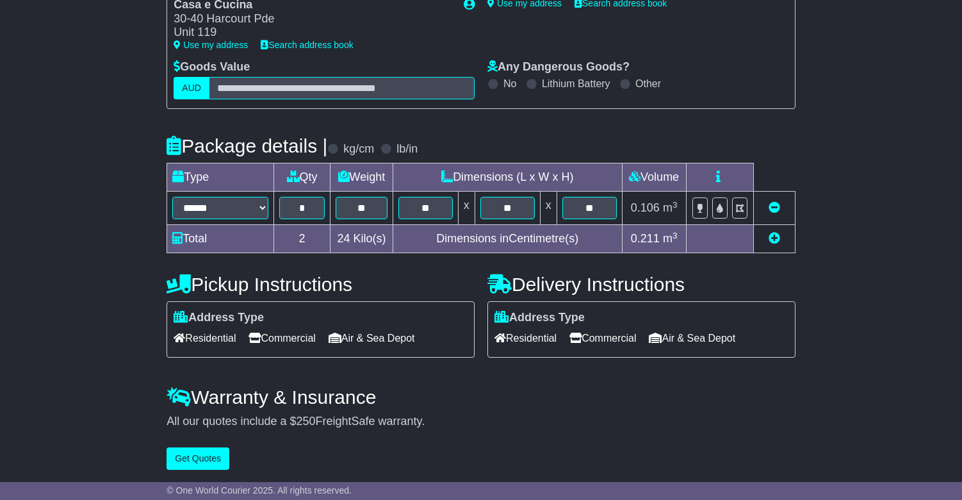  What do you see at coordinates (306, 421) in the screenshot?
I see `span: 250` at bounding box center [306, 421].